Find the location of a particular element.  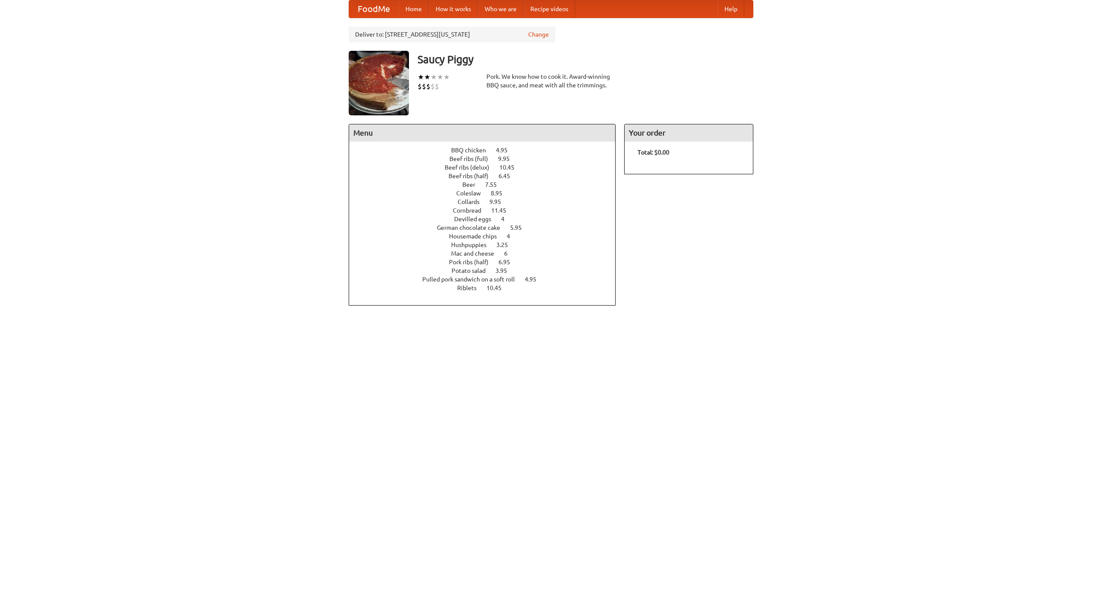

img: angular.jpg is located at coordinates (379, 83).